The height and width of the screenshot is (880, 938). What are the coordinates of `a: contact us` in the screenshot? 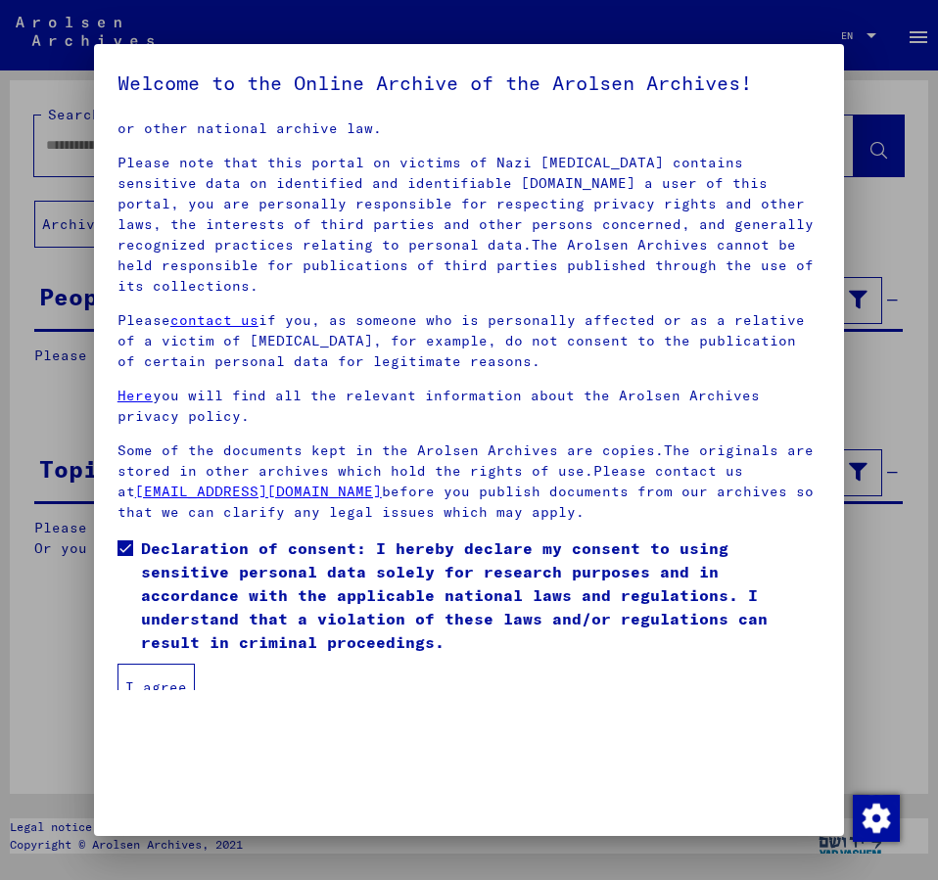 It's located at (214, 320).